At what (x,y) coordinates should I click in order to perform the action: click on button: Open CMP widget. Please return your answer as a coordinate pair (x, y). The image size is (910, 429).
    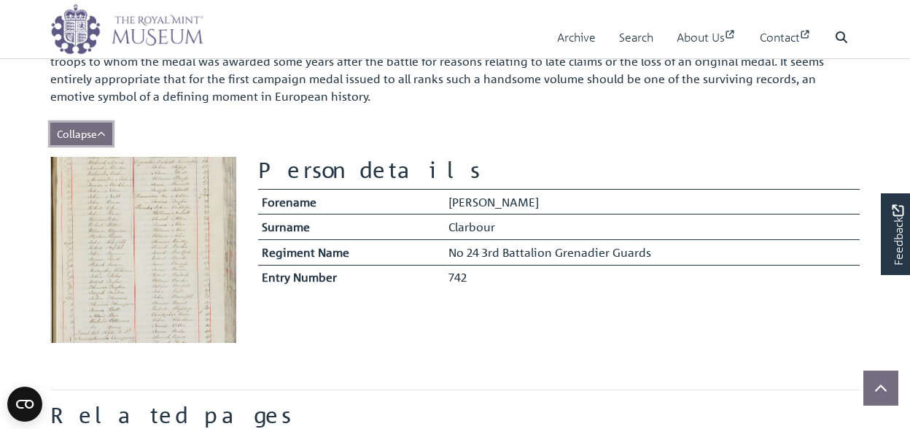
    Looking at the image, I should click on (25, 404).